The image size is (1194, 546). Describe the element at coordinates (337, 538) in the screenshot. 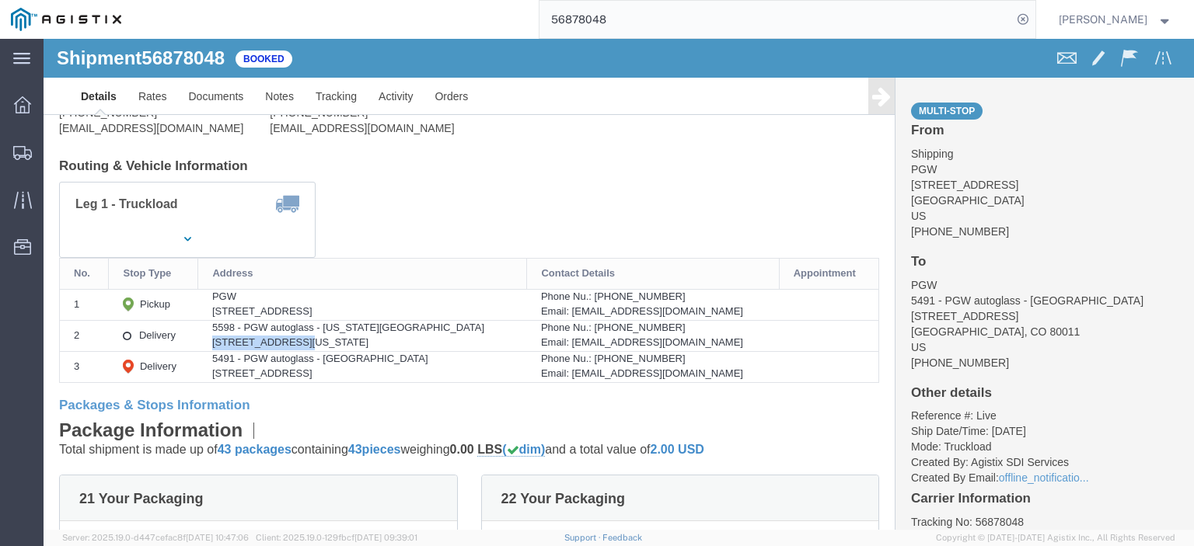

I see `span: Client: 2025.19.0-129fbcf` at that location.